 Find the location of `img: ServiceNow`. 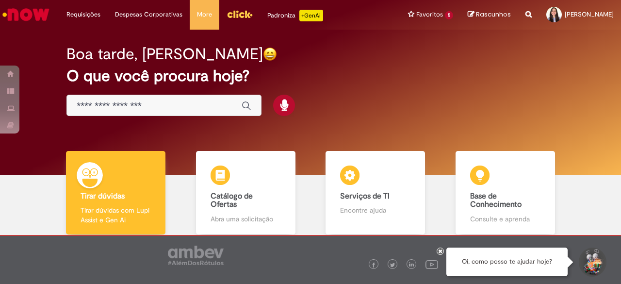

img: ServiceNow is located at coordinates (26, 15).